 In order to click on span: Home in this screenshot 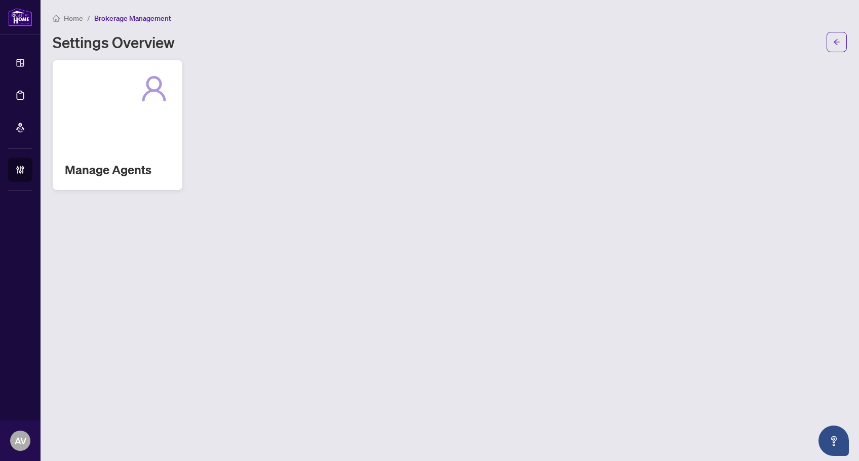, I will do `click(73, 18)`.